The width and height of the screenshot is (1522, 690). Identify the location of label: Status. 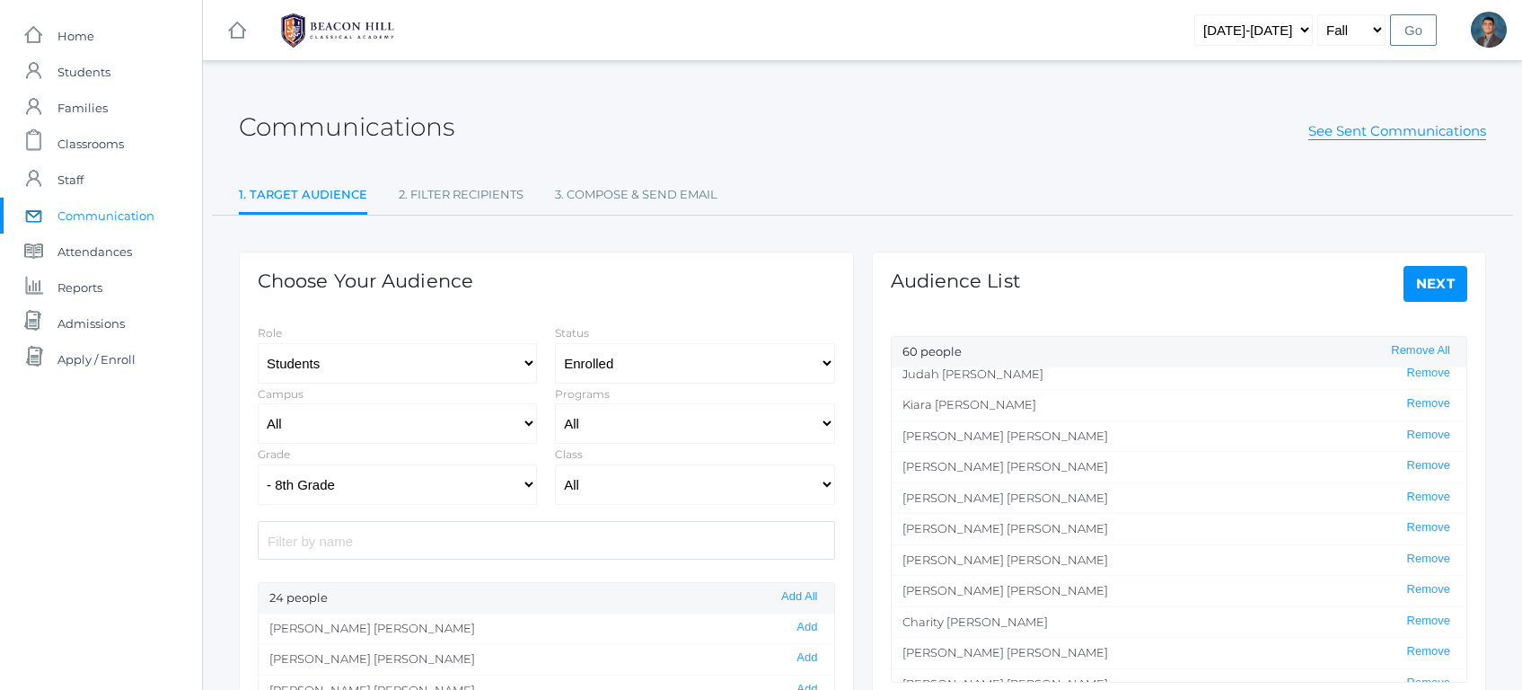
(572, 332).